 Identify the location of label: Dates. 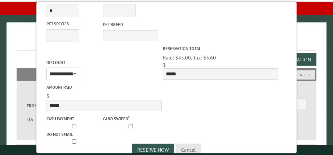
(61, 92).